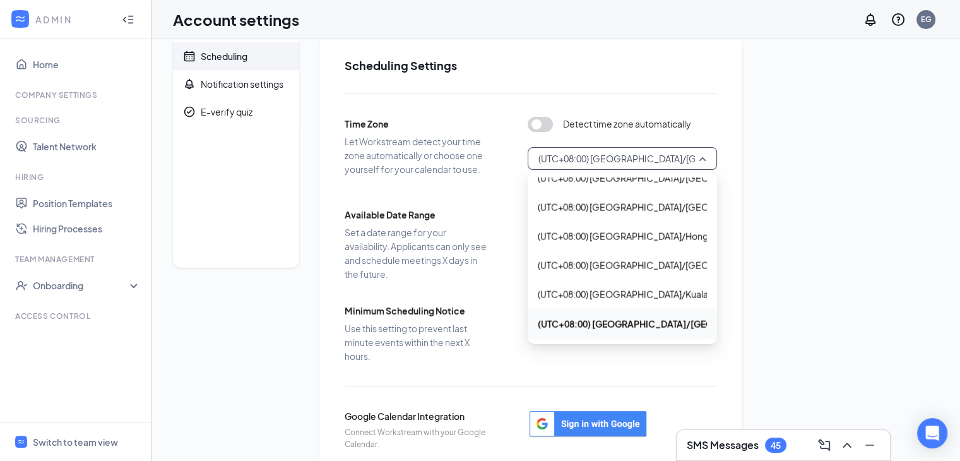  I want to click on span: Let Workstream detect your time zone automatically or choose one yourself for your calendar to use., so click(417, 155).